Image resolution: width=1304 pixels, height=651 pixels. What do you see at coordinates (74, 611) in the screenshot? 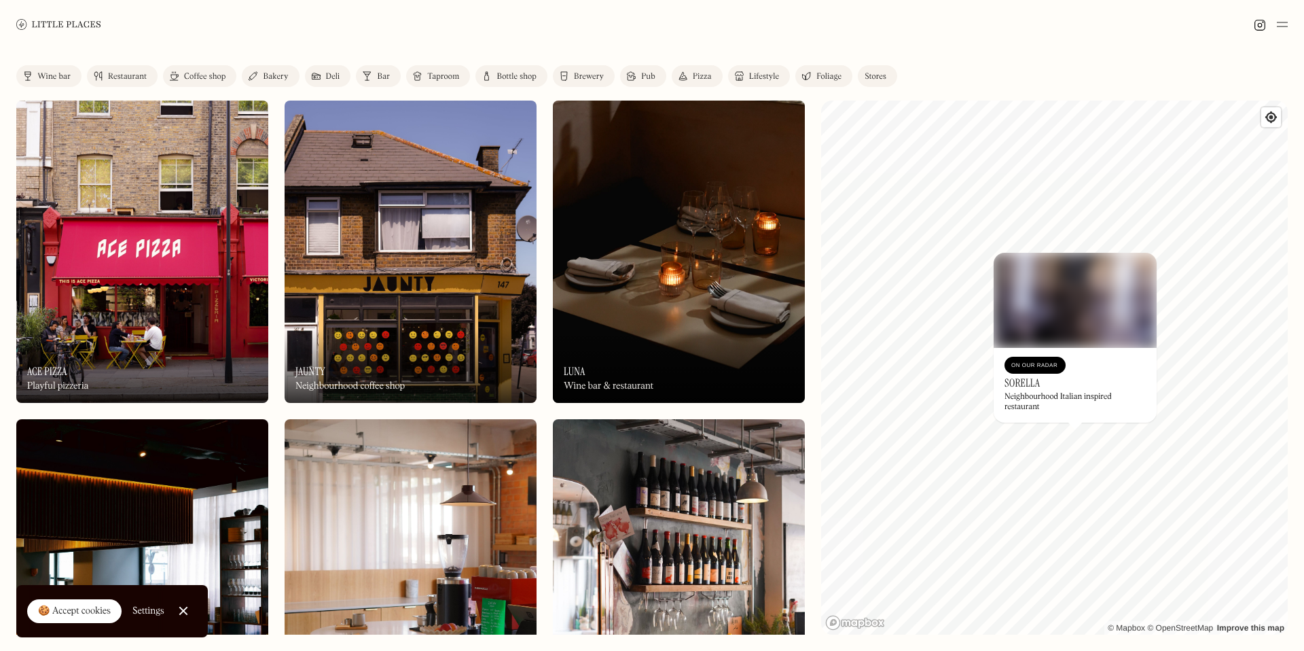
I see `div: 🍪 Accept cookies` at bounding box center [74, 611].